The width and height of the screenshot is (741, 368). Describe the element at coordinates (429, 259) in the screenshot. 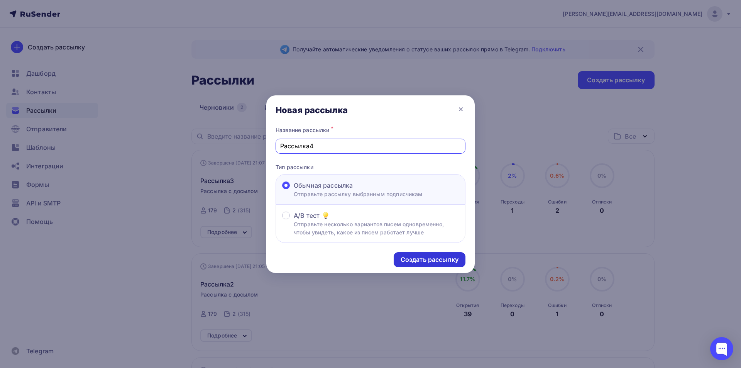

I see `div: Создать рассылку` at that location.